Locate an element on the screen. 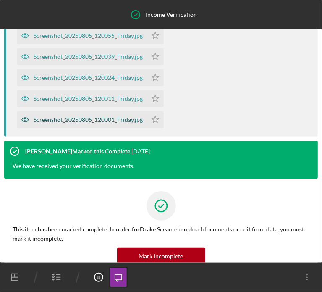  tspan: 8 is located at coordinates (99, 277).